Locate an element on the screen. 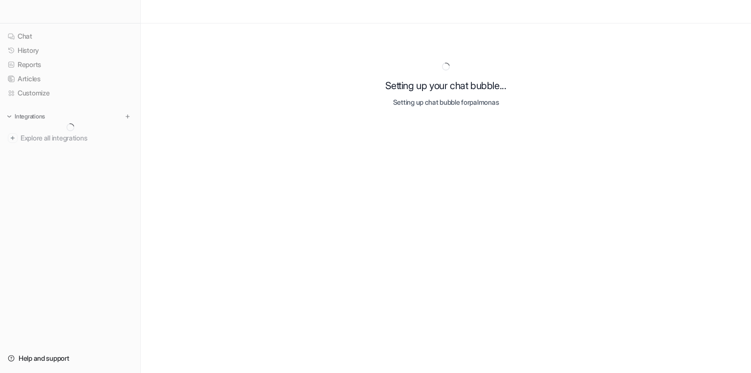 The width and height of the screenshot is (751, 373). a: Help and support is located at coordinates (70, 358).